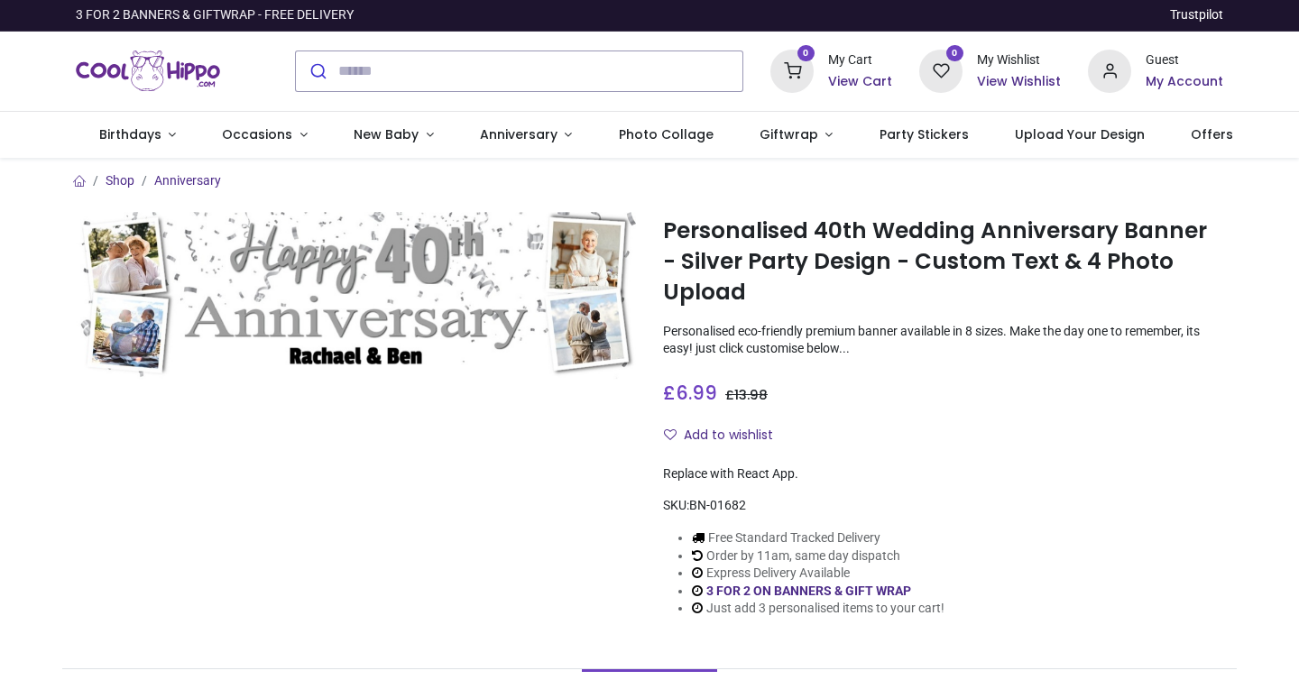  What do you see at coordinates (1018, 60) in the screenshot?
I see `div: My Wishlist` at bounding box center [1018, 60].